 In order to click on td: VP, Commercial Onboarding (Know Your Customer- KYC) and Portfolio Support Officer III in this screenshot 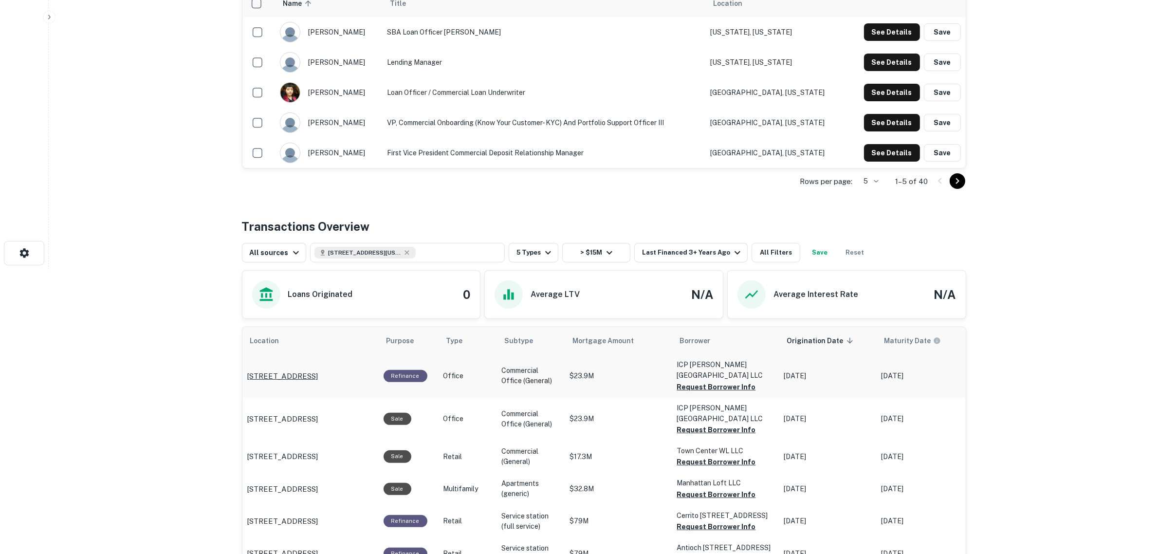, I will do `click(544, 123)`.